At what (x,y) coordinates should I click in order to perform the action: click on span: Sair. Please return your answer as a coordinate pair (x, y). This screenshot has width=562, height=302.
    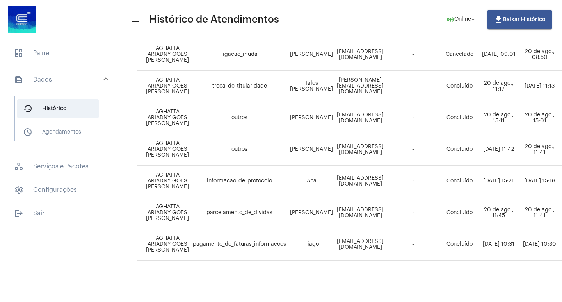
    Looking at the image, I should click on (58, 213).